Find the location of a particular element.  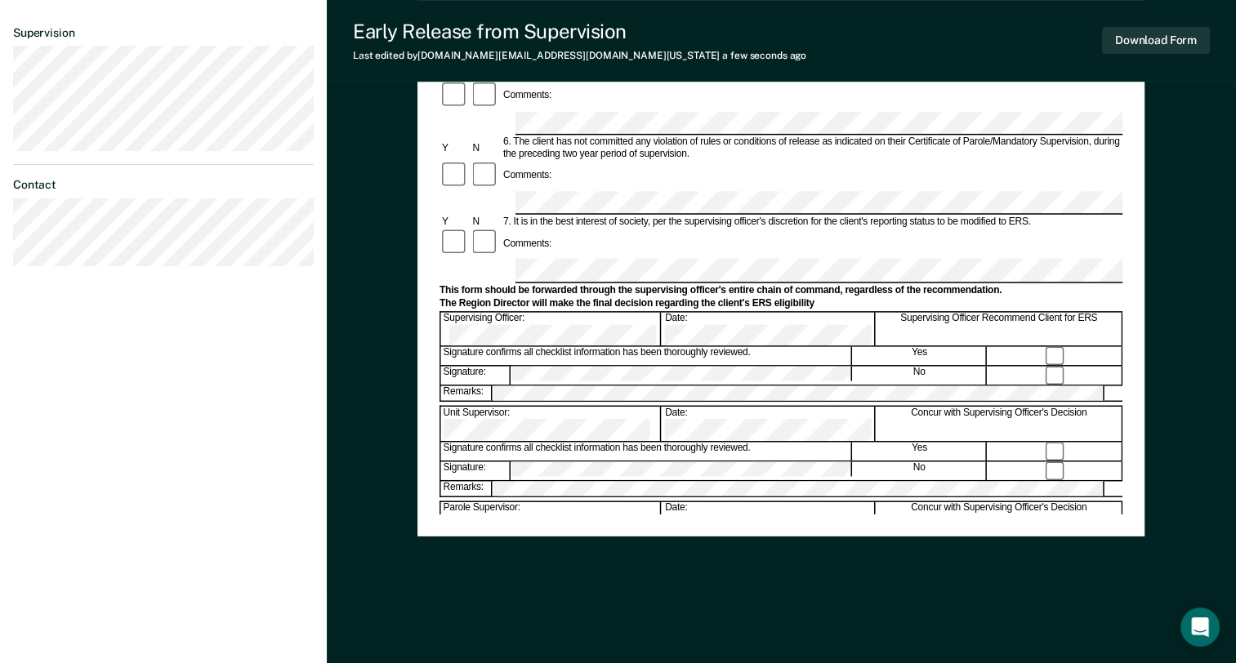

dt: Supervision is located at coordinates (163, 33).